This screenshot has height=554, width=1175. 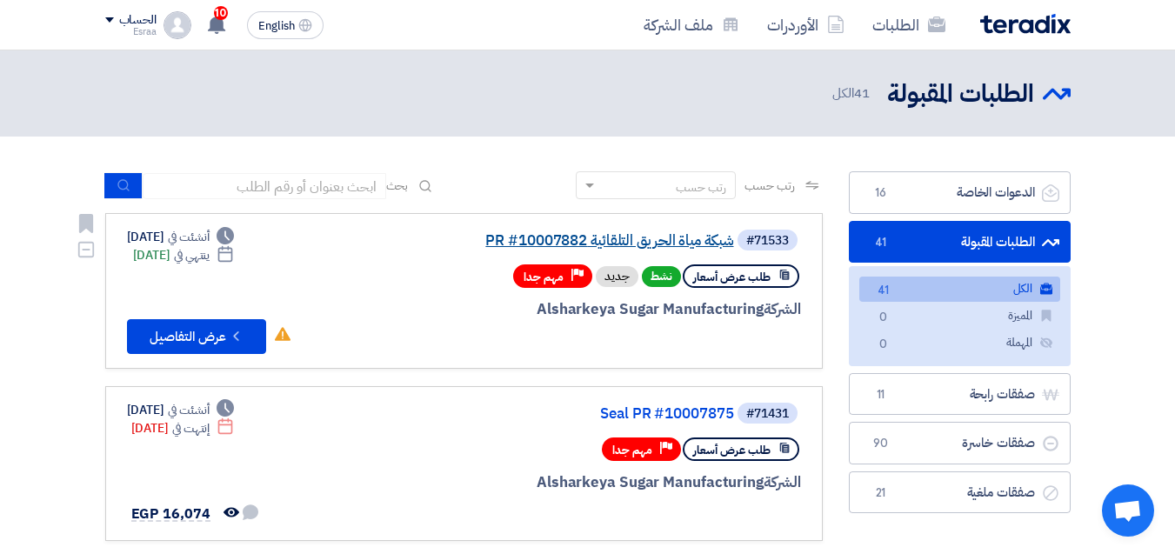 I want to click on input: ابحث بعنوان أو رقم الطلب, so click(x=265, y=186).